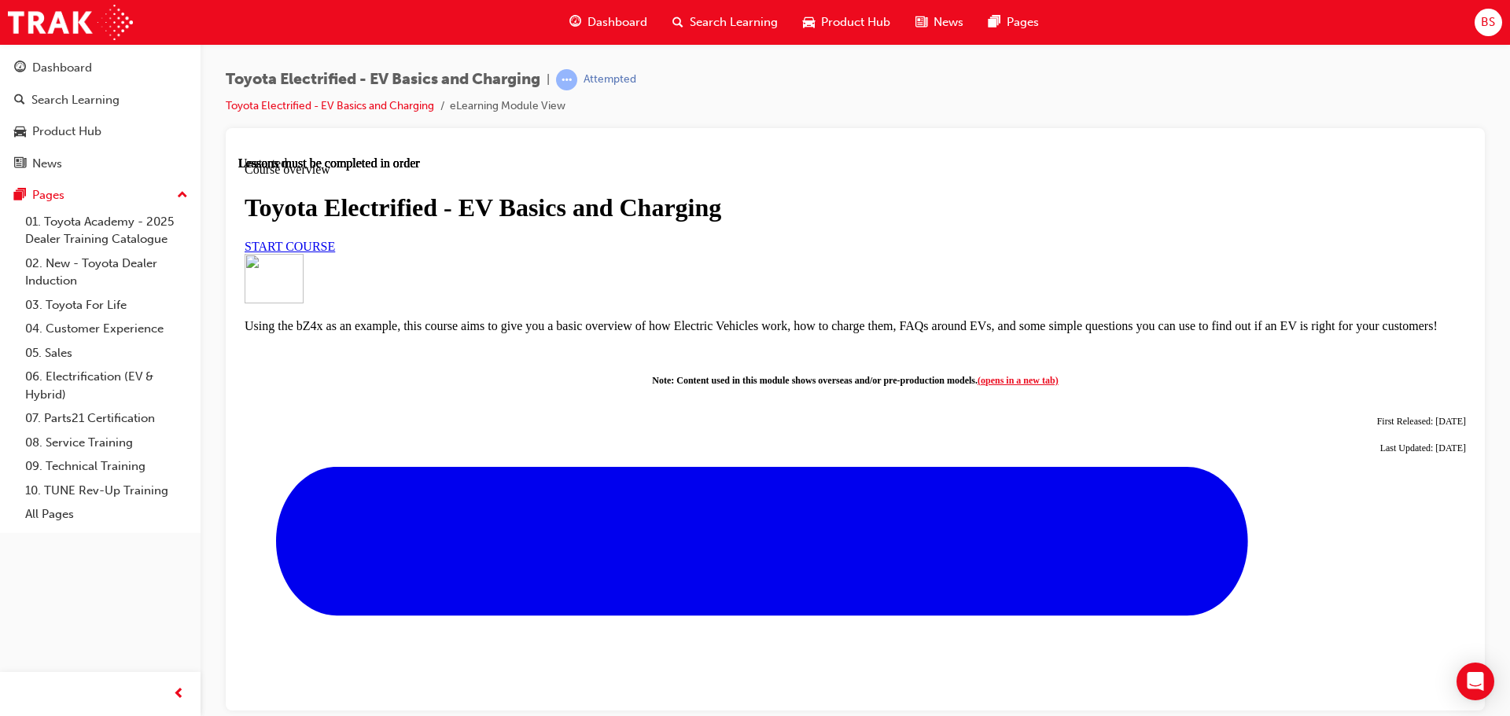 Image resolution: width=1510 pixels, height=716 pixels. Describe the element at coordinates (616, 224) in the screenshot. I see `span: Note: Content used in this module shows overseas and/or pre-production models.` at that location.